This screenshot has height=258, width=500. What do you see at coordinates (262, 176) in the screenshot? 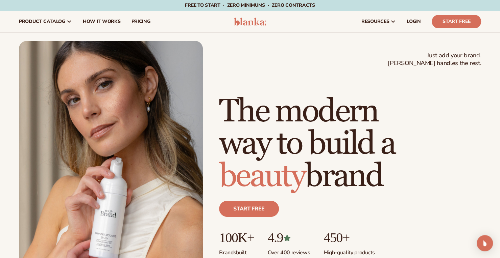
I see `span: beauty` at bounding box center [262, 176].